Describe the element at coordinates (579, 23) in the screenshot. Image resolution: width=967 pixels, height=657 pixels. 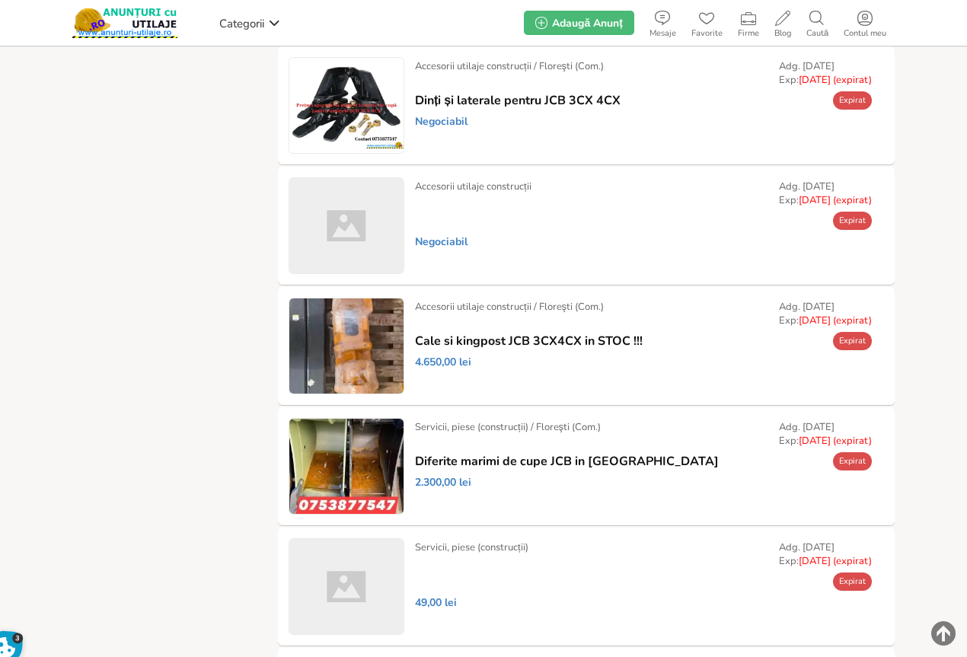
I see `a: Adaugă Anunț` at that location.